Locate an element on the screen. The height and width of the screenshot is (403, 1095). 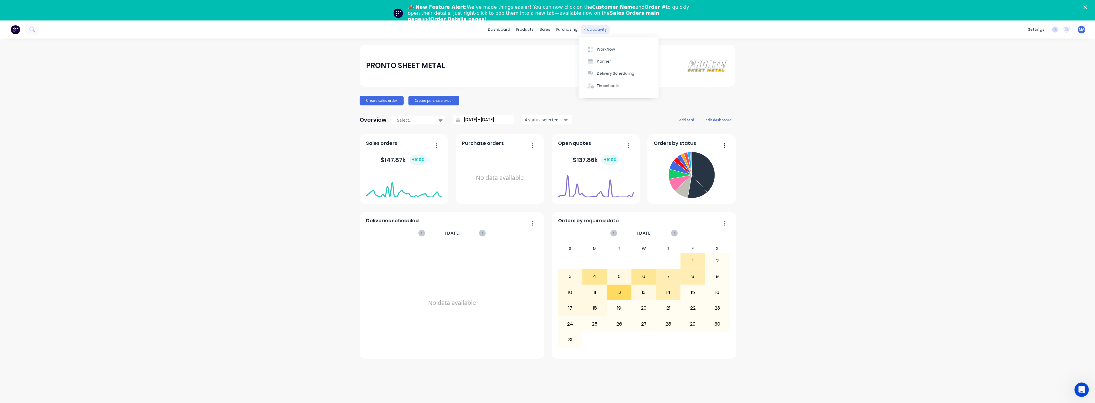
img: Factory is located at coordinates (15, 30).